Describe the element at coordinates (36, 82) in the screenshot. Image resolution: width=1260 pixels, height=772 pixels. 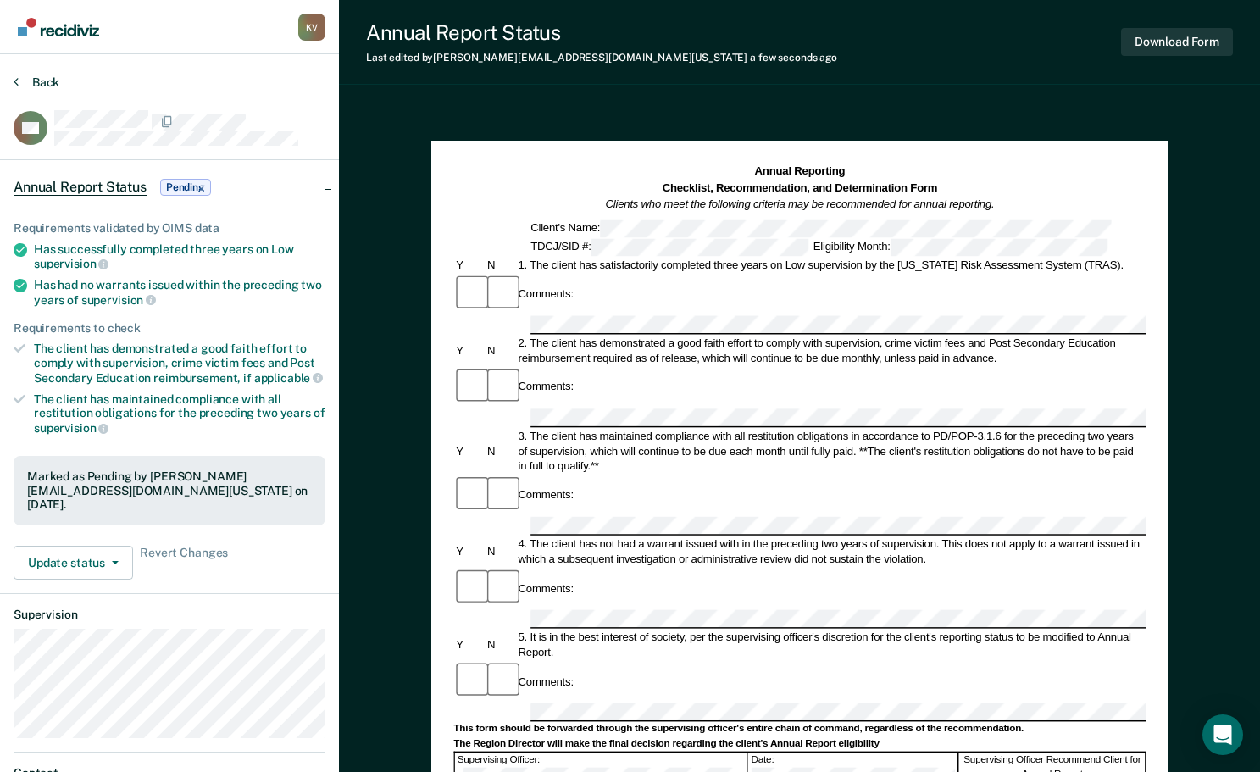
I see `button: Back` at that location.